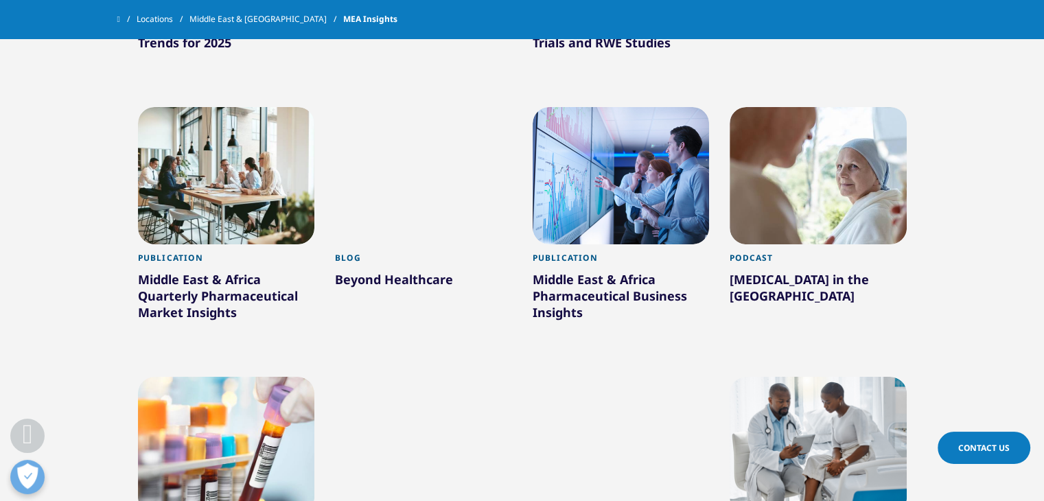 Image resolution: width=1044 pixels, height=501 pixels. What do you see at coordinates (424, 262) in the screenshot?
I see `div: Blog` at bounding box center [424, 262].